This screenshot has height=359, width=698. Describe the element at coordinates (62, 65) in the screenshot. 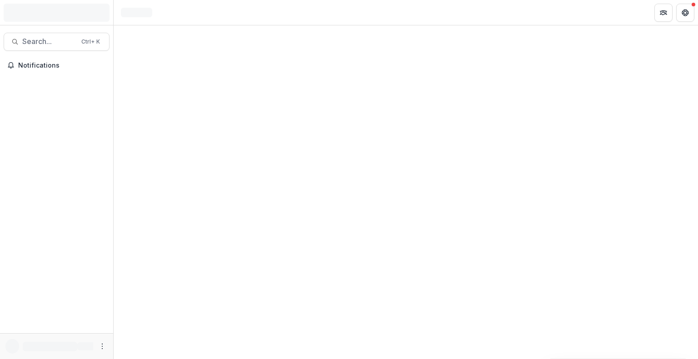

I see `span: Notifications` at that location.